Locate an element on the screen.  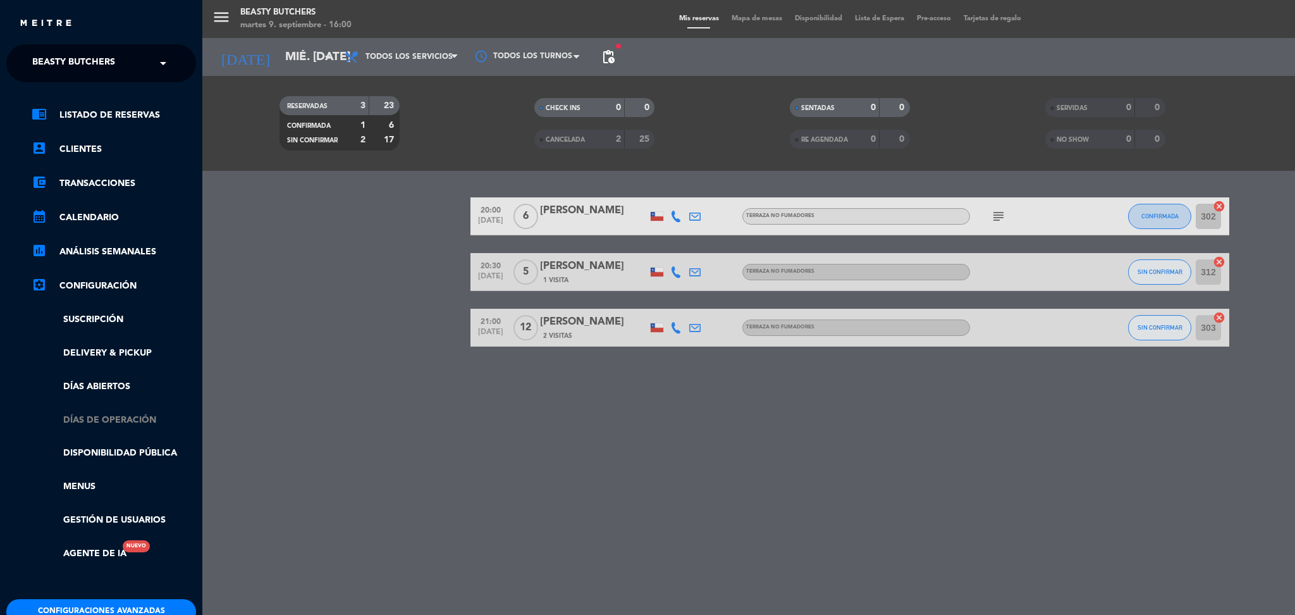
a: Agente de IANuevo is located at coordinates (79, 553).